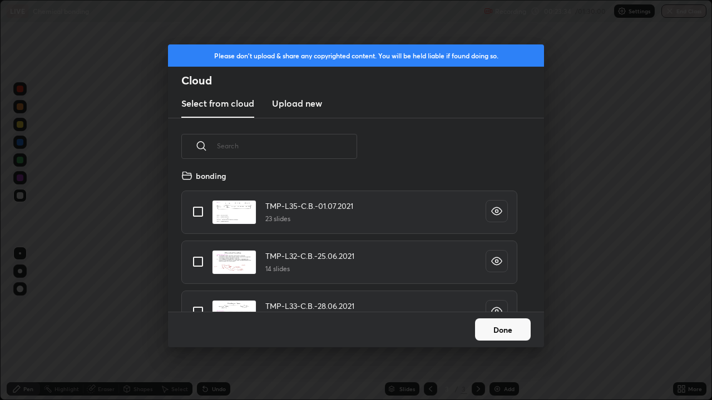  What do you see at coordinates (309, 219) in the screenshot?
I see `h5: 23 slides` at bounding box center [309, 219].